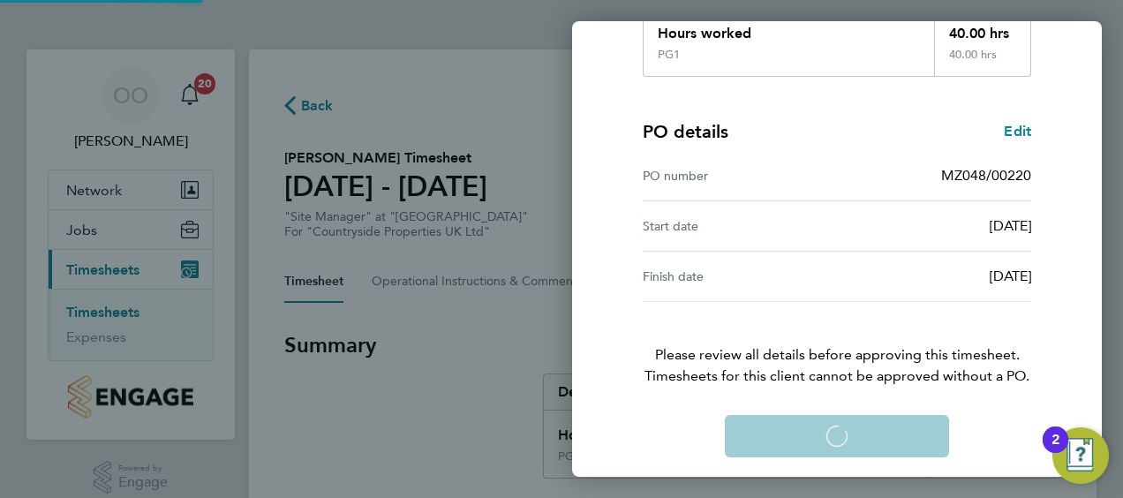 The width and height of the screenshot is (1123, 498). What do you see at coordinates (1017, 131) in the screenshot?
I see `span: Edit` at bounding box center [1017, 131].